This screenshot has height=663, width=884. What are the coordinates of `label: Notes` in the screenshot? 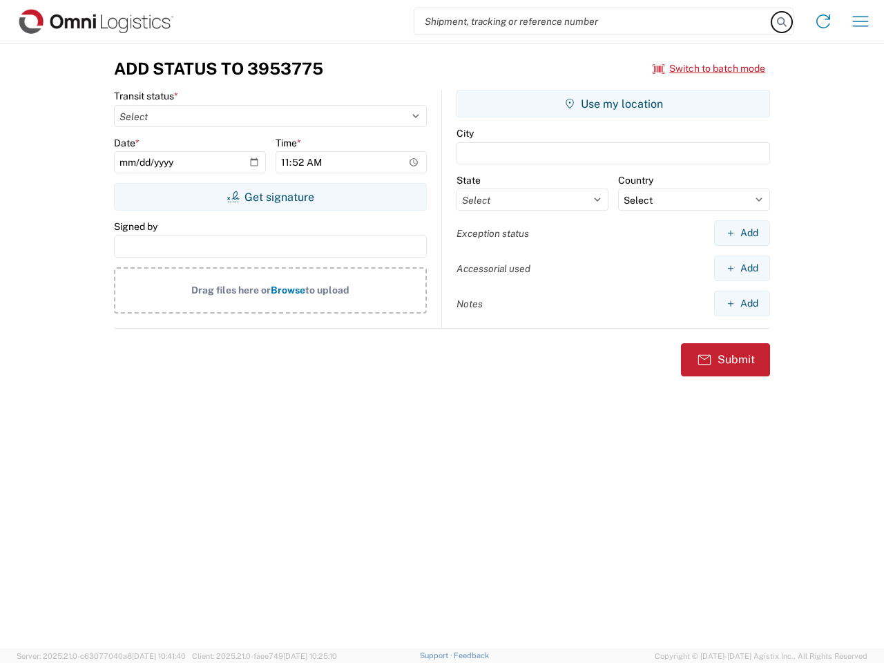 It's located at (470, 304).